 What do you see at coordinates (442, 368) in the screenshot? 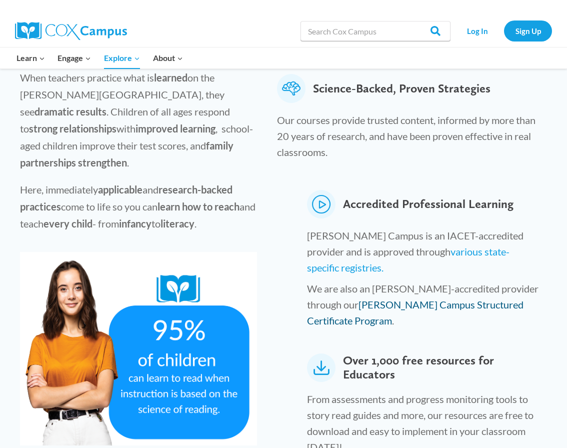
I see `span: Over 1,000 free resources for Educators` at bounding box center [442, 368].